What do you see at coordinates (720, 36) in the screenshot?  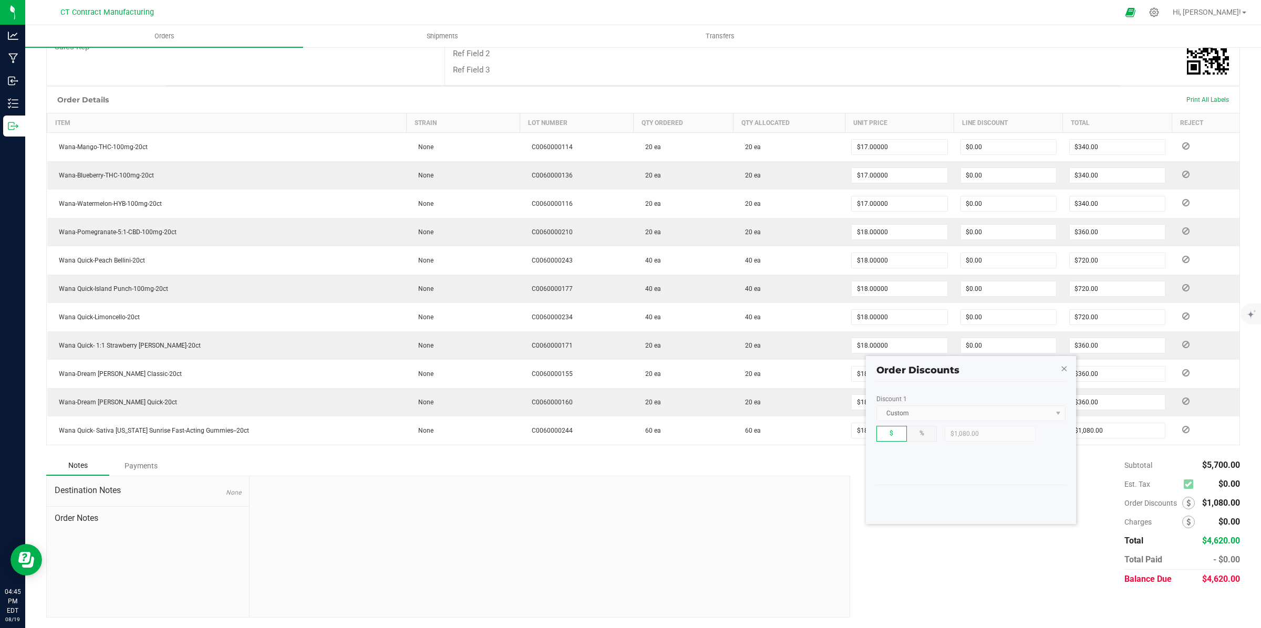 I see `span: Transfers` at bounding box center [720, 36].